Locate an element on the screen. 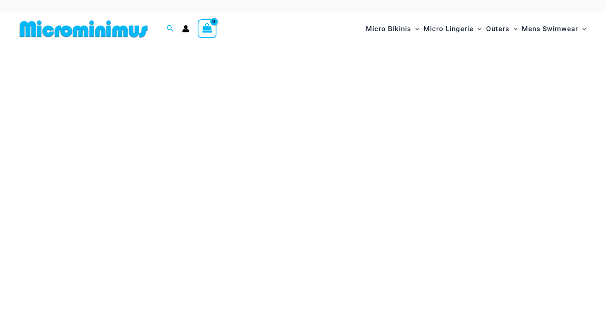 The image size is (606, 319). a: Micro LingerieMenu ToggleMenu Toggle is located at coordinates (453, 29).